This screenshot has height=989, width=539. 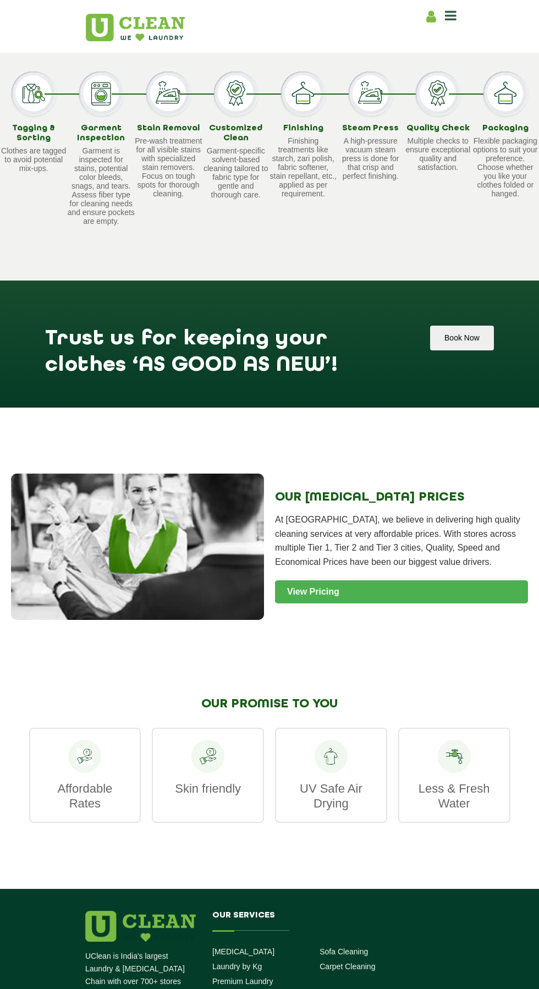 I want to click on img: Garment Inspection, so click(x=101, y=94).